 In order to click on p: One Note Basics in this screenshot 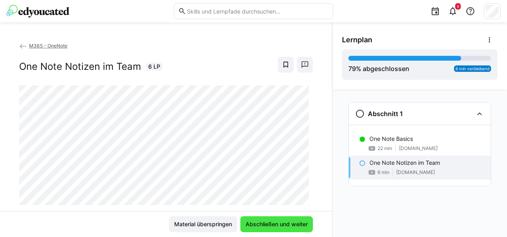, I will do `click(391, 139)`.